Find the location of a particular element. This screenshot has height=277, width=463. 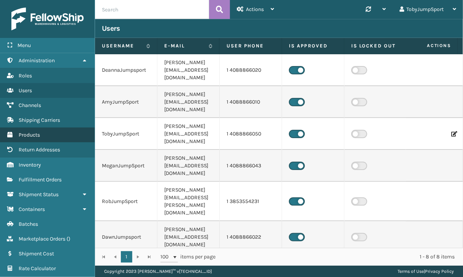

h3: Users is located at coordinates (111, 29).